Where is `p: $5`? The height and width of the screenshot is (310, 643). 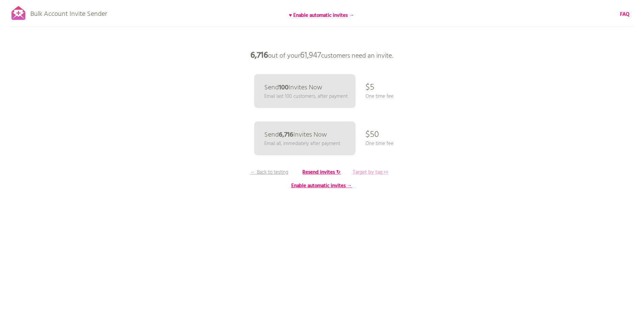 p: $5 is located at coordinates (370, 88).